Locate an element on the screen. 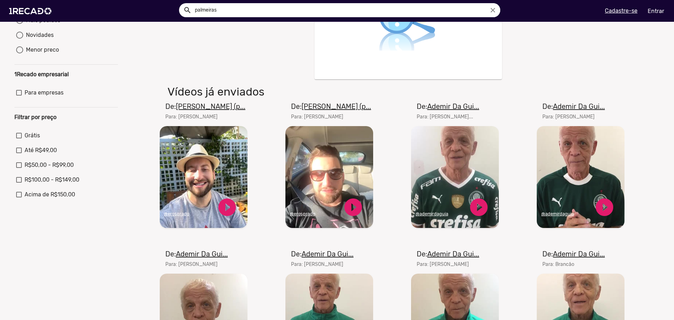  b: 1Recado empresarial is located at coordinates (41, 74).